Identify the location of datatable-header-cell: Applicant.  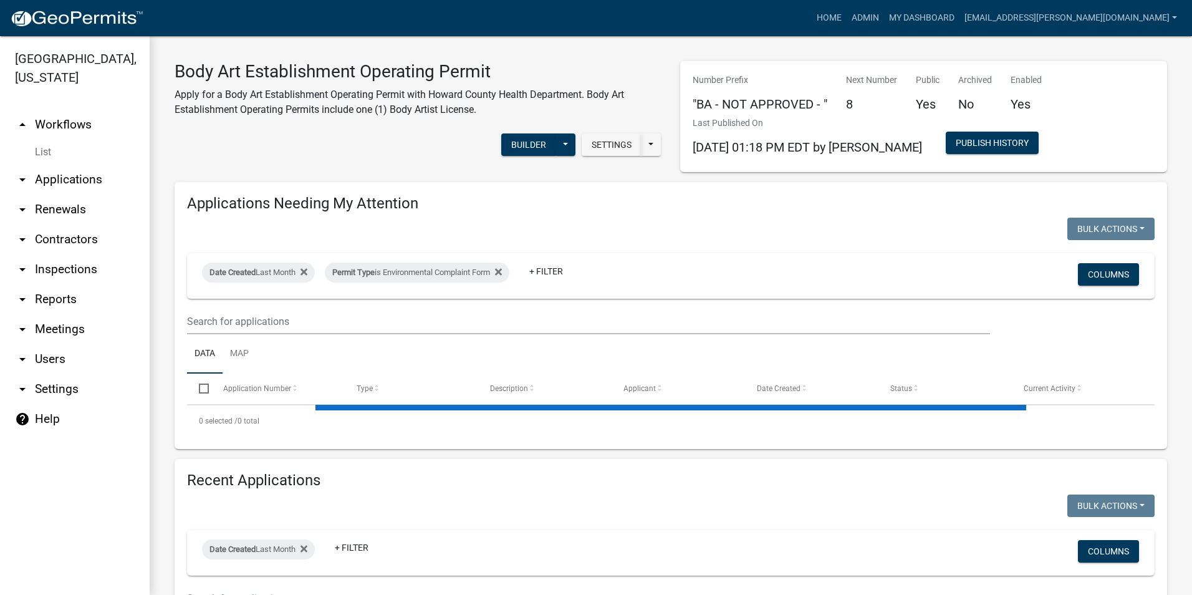
(678, 388).